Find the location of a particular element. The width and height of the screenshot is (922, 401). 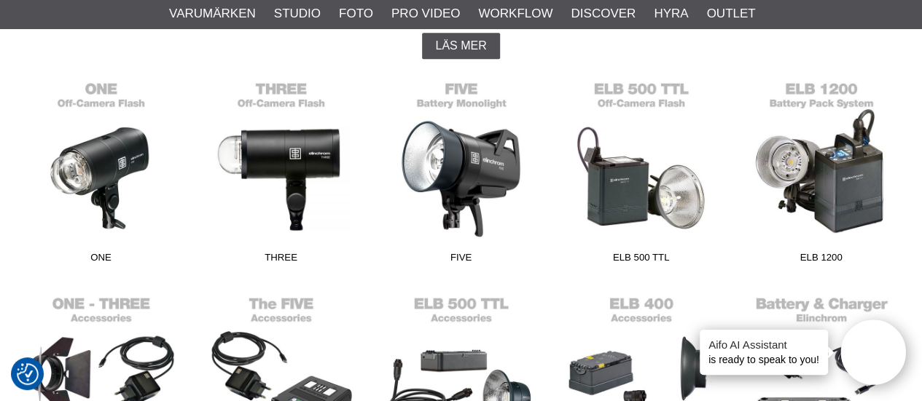

a: Pro Video is located at coordinates (425, 14).